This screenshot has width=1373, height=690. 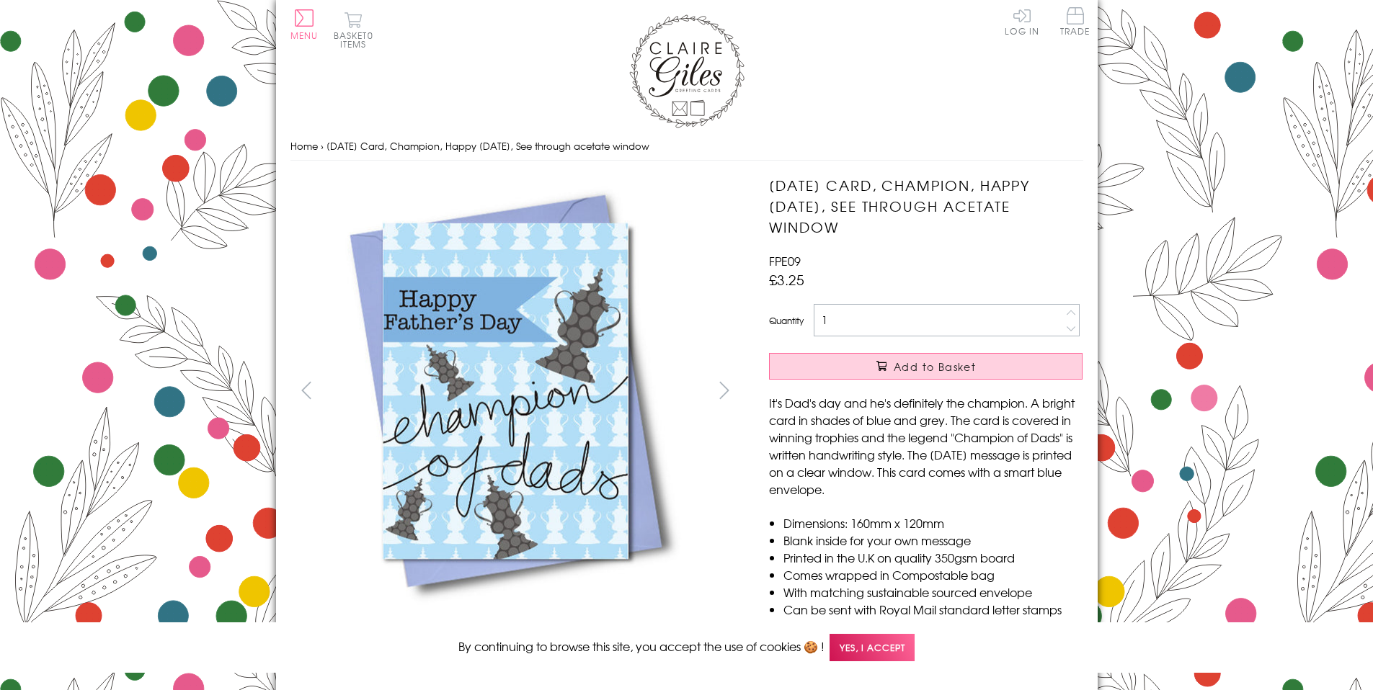 What do you see at coordinates (872, 648) in the screenshot?
I see `span: Yes, I accept` at bounding box center [872, 648].